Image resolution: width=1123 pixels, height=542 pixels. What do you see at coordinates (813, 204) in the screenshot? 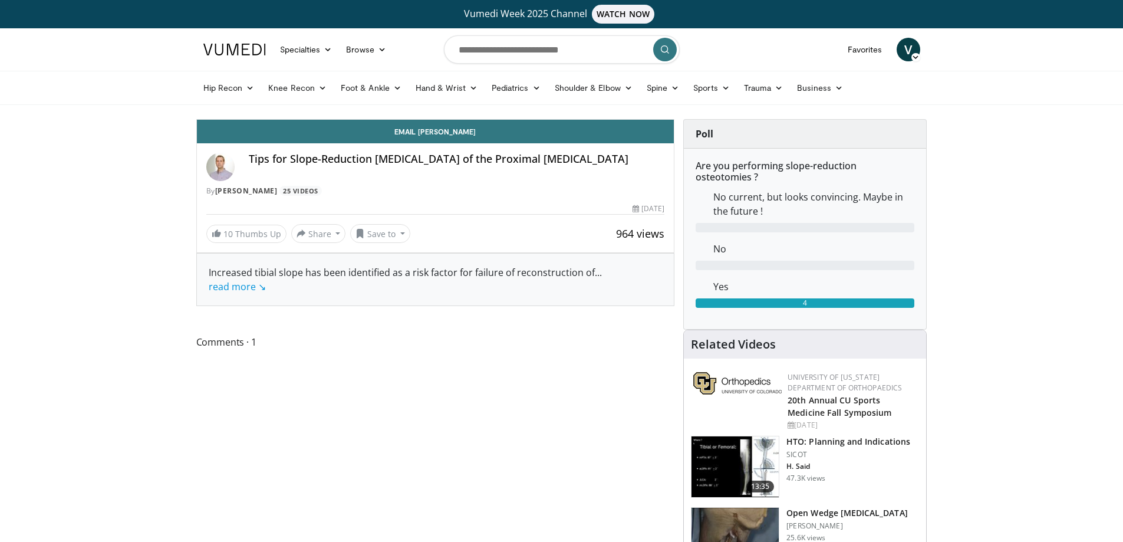
I see `dd: No current, but looks convincing. Maybe in the future !` at bounding box center [813, 204].